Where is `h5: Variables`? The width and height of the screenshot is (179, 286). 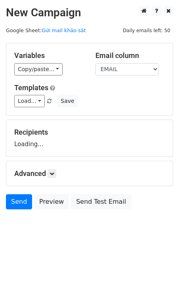 h5: Variables is located at coordinates (49, 56).